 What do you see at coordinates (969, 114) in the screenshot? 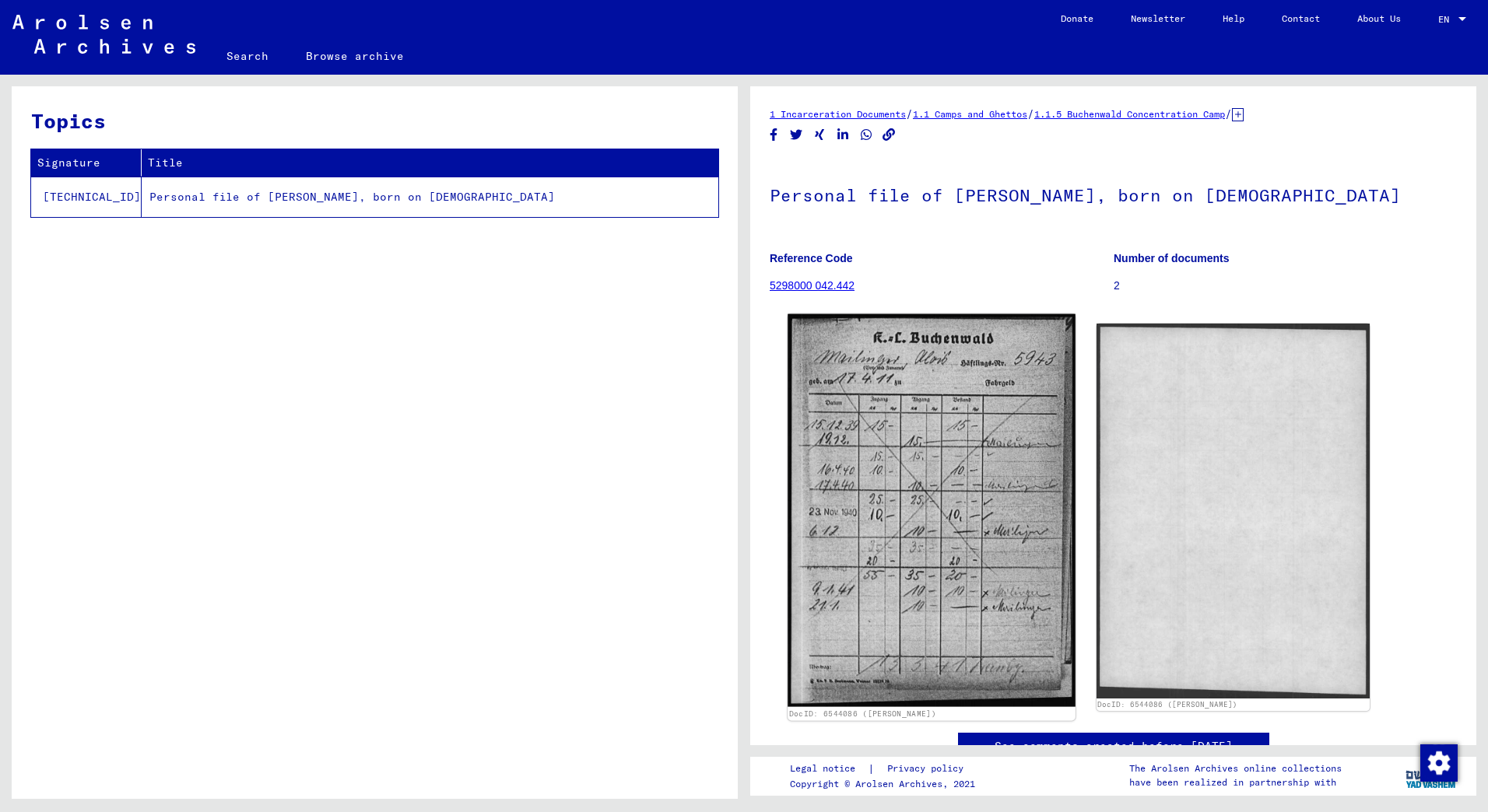
I see `a: 1.1 Camps and Ghettos` at bounding box center [969, 114].